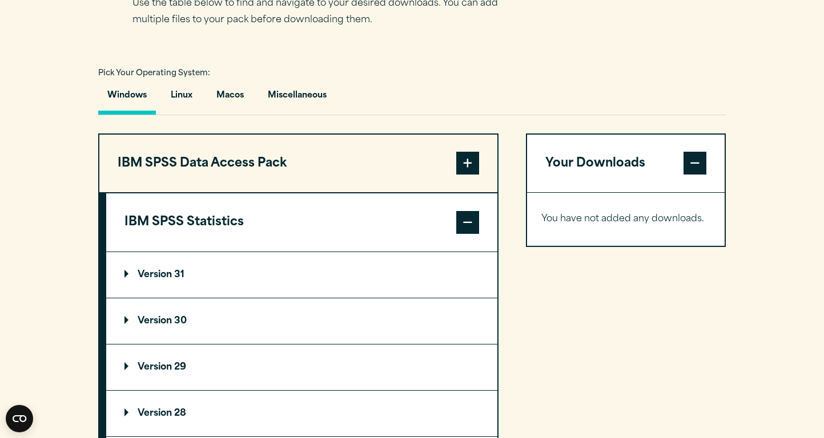 The image size is (824, 438). What do you see at coordinates (297, 98) in the screenshot?
I see `button: Miscellaneous` at bounding box center [297, 98].